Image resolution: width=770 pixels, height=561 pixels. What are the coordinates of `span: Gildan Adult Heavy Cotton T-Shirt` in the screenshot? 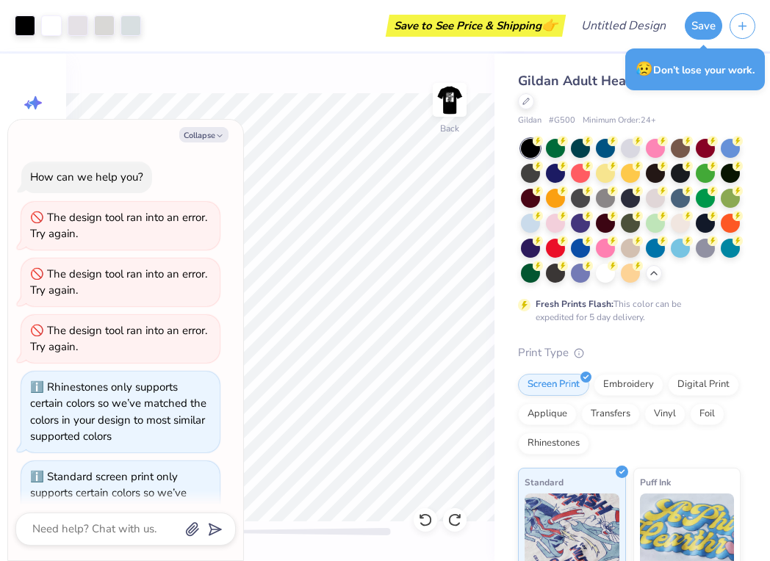 It's located at (624, 81).